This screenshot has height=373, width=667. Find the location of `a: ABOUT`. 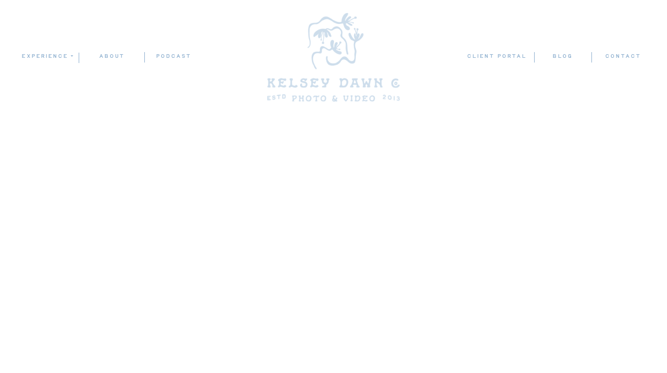

a: ABOUT is located at coordinates (112, 56).